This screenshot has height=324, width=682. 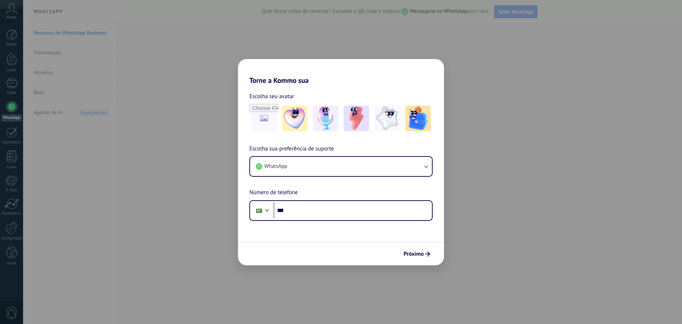 I want to click on span: Número de telefone, so click(x=274, y=193).